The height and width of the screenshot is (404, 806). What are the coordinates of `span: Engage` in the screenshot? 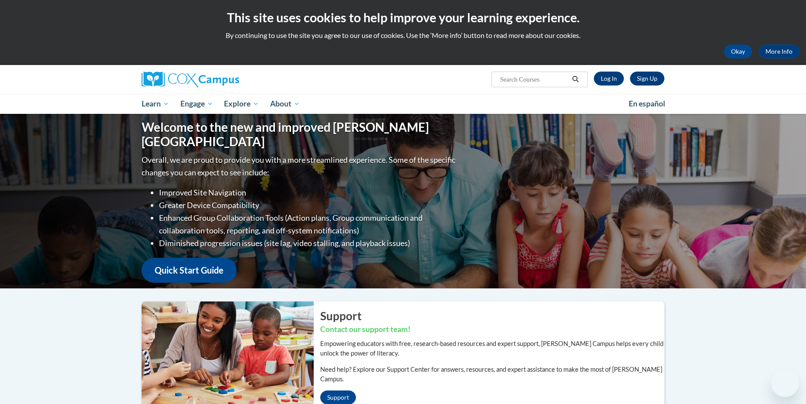 It's located at (197, 104).